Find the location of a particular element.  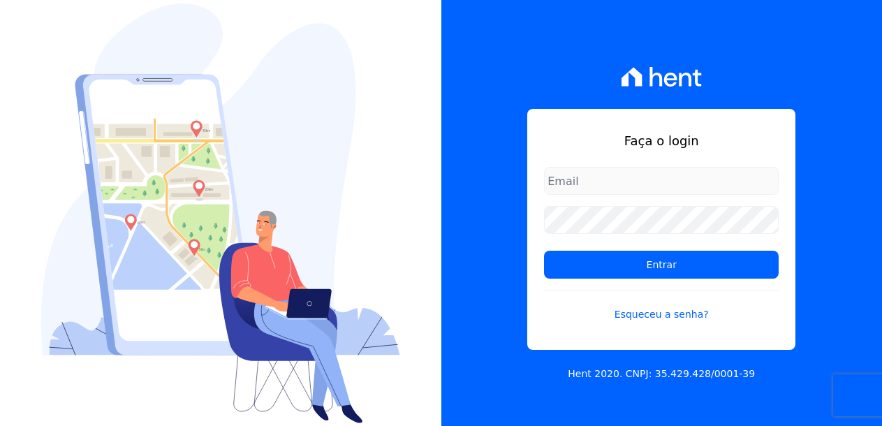

input: Email is located at coordinates (661, 181).